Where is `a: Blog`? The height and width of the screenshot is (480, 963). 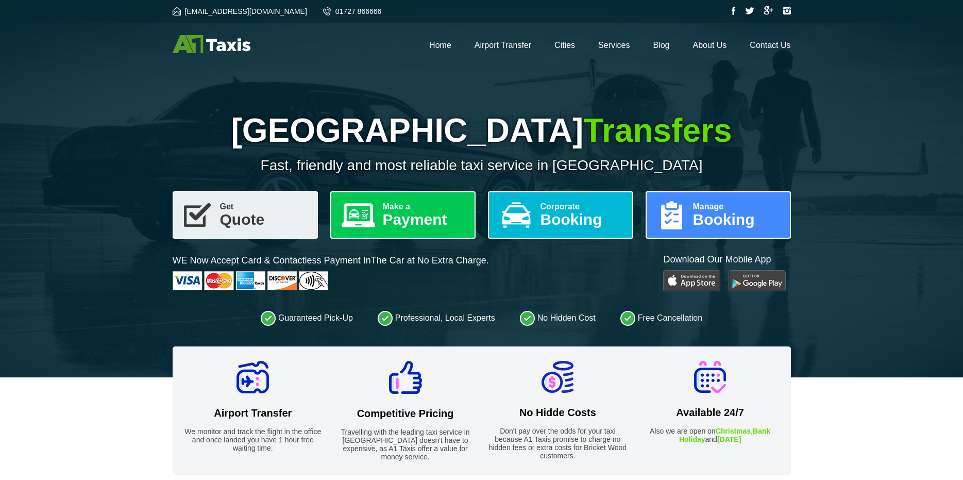 a: Blog is located at coordinates (661, 45).